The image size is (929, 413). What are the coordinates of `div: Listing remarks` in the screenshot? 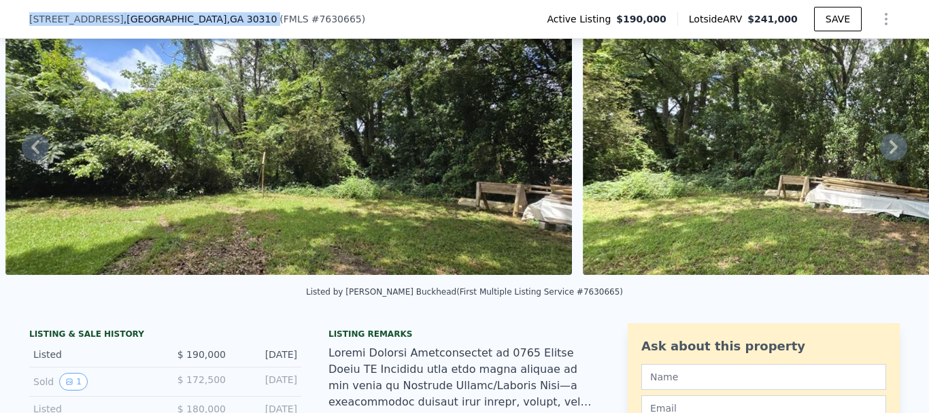 It's located at (464, 334).